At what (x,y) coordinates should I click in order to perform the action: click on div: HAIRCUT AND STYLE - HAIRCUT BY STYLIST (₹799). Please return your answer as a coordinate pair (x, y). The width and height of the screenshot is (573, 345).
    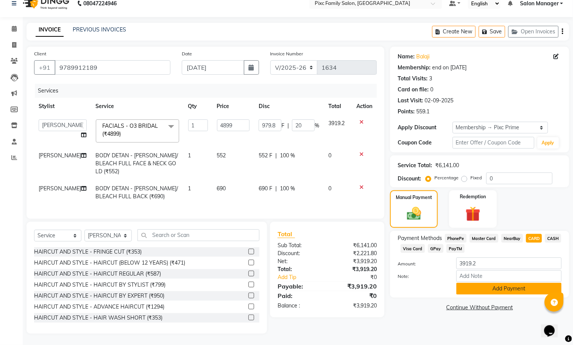
    Looking at the image, I should click on (100, 285).